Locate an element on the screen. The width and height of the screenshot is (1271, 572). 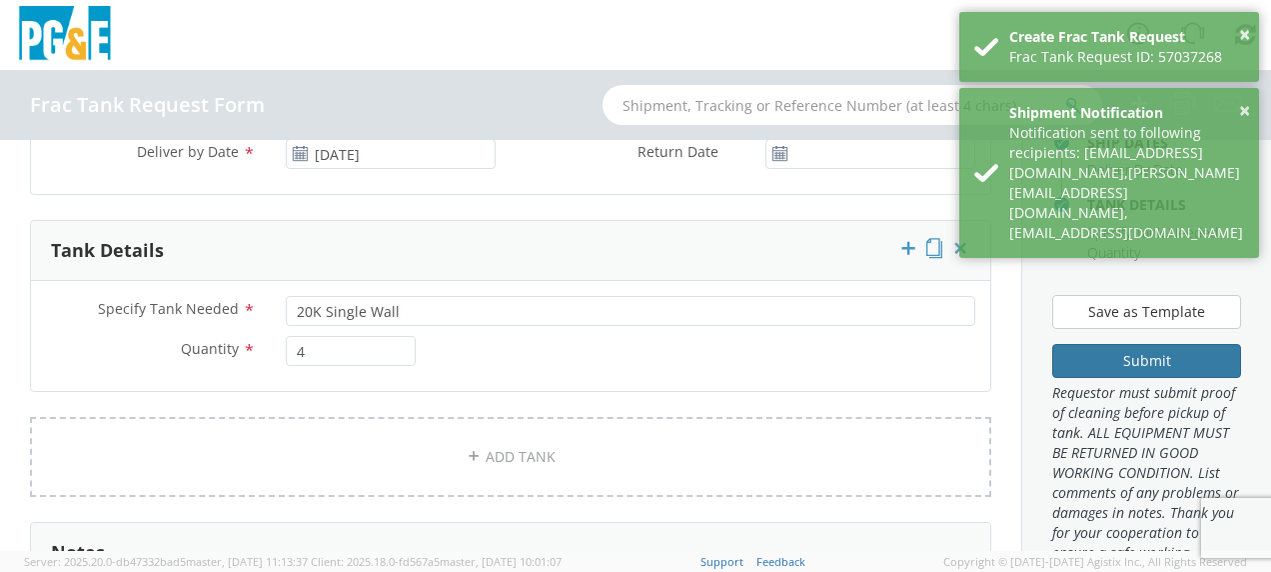
div: Shipment Notification is located at coordinates (1126, 113).